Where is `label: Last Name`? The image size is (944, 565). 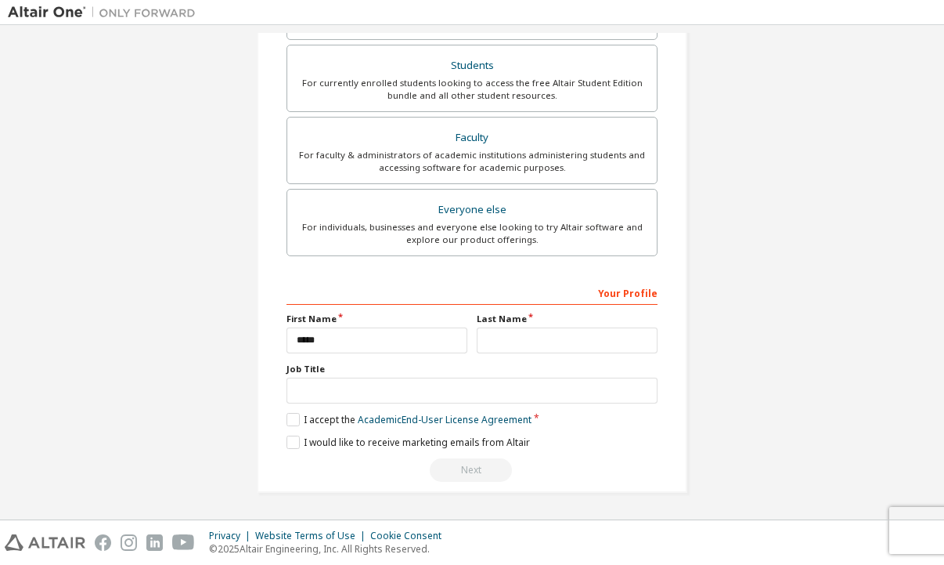 label: Last Name is located at coordinates (567, 319).